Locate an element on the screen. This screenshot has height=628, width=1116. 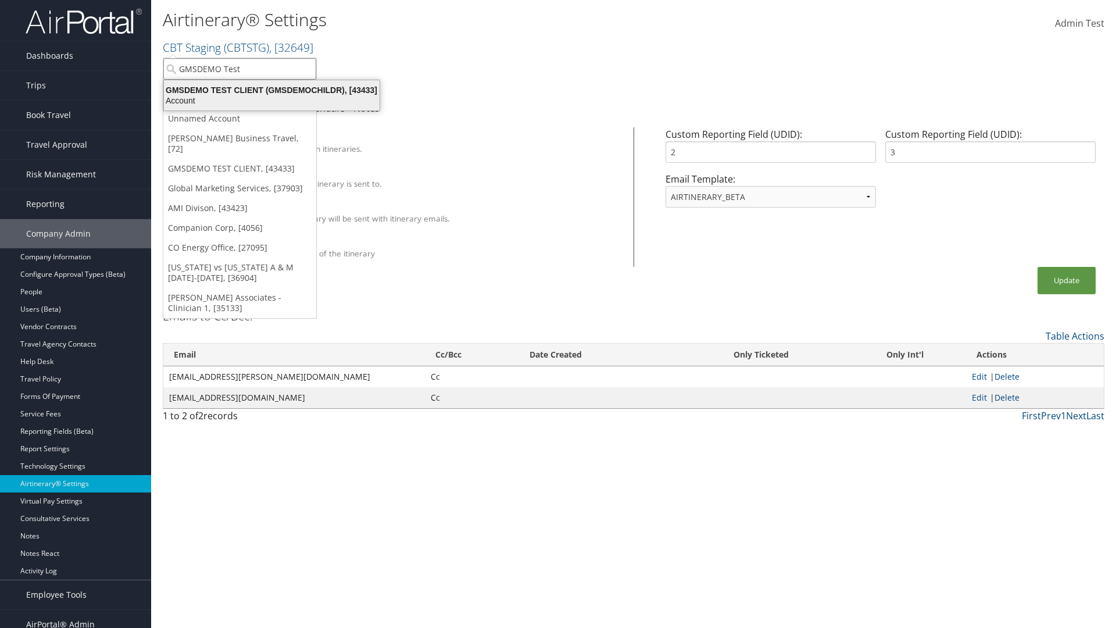
a: Notes is located at coordinates (366, 108).